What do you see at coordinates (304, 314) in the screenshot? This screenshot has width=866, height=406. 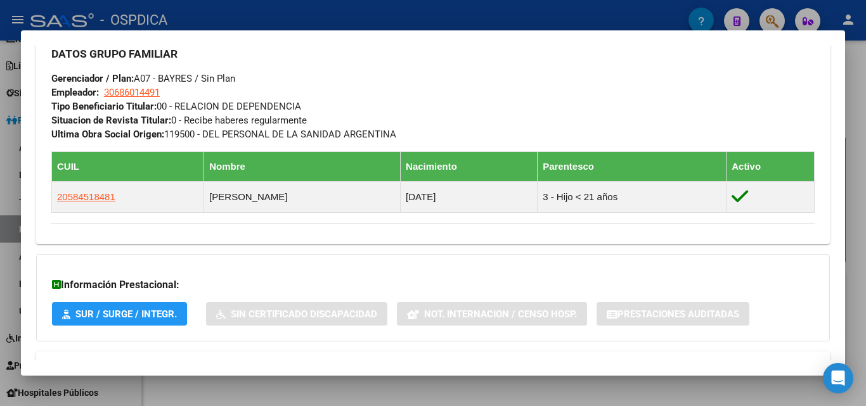 I see `span: Sin Certificado Discapacidad` at bounding box center [304, 314].